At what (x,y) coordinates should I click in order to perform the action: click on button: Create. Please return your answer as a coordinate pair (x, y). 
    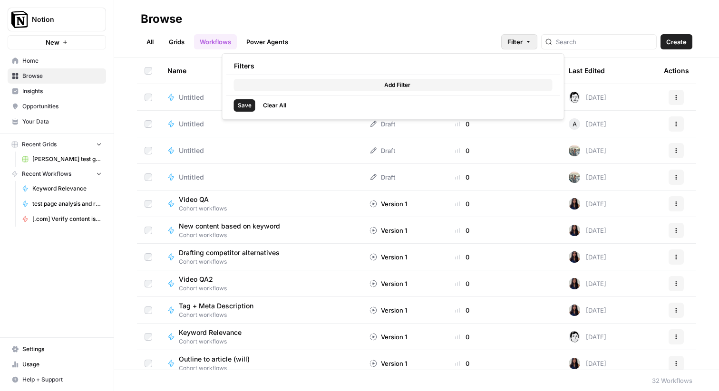
    Looking at the image, I should click on (676, 42).